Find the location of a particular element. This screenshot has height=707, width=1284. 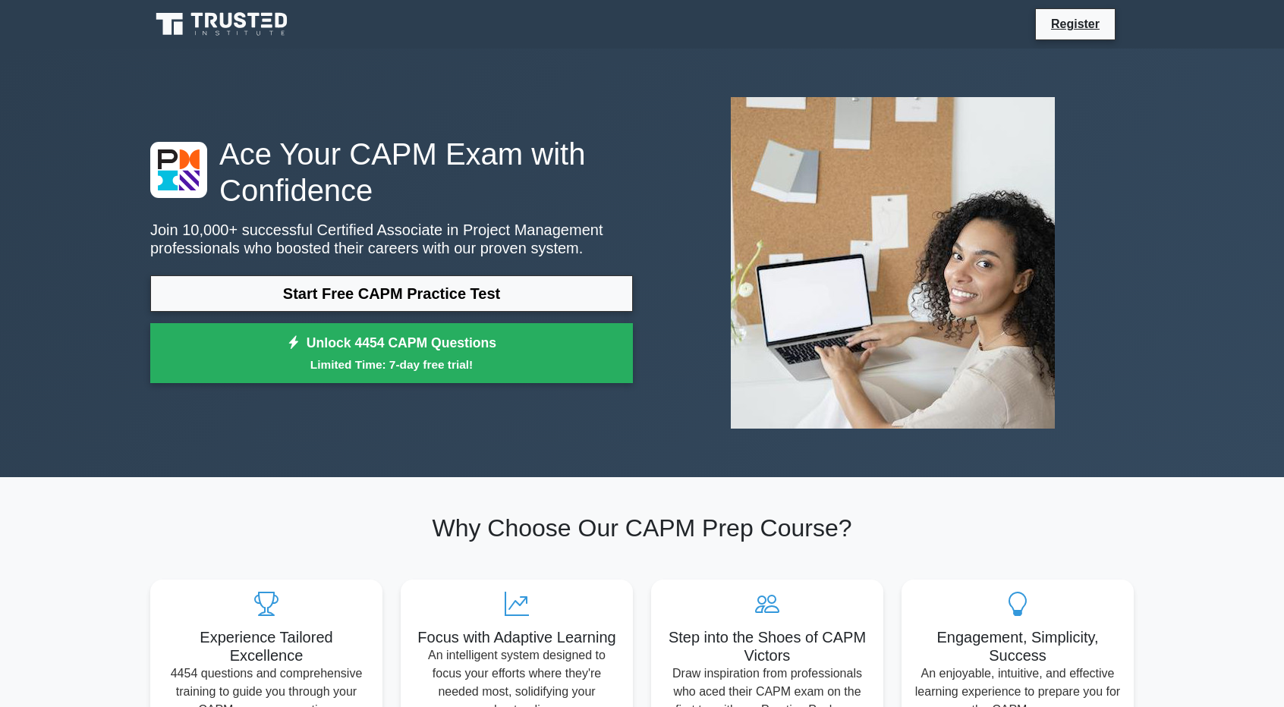

h5: Engagement, Simplicity, Success is located at coordinates (1018, 647).